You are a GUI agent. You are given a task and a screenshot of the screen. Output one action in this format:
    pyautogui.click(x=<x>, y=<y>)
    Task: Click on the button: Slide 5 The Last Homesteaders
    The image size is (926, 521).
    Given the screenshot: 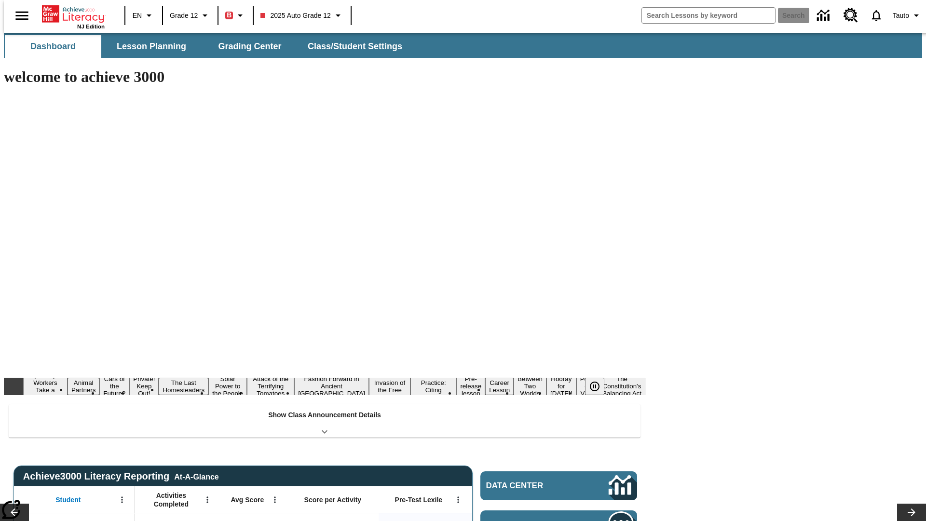 What is the action you would take?
    pyautogui.click(x=183, y=386)
    